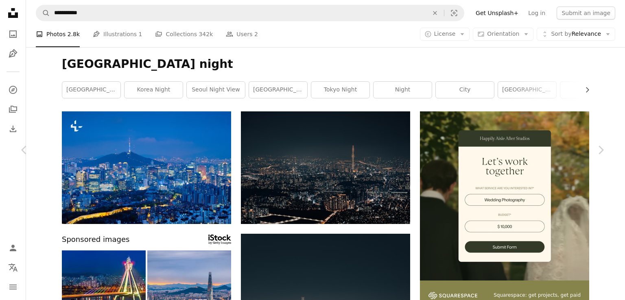 This screenshot has height=300, width=625. What do you see at coordinates (340, 90) in the screenshot?
I see `a: tokyo night` at bounding box center [340, 90].